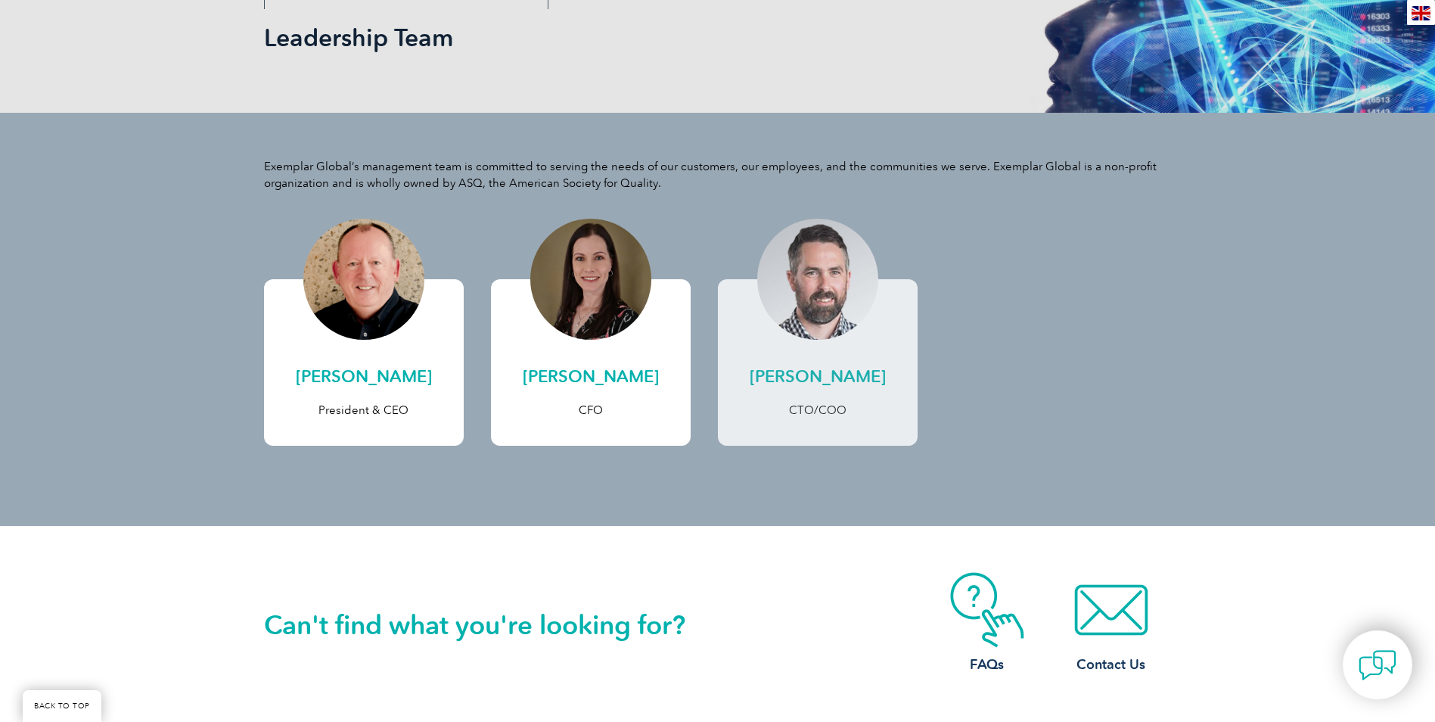  Describe the element at coordinates (1112, 664) in the screenshot. I see `h3: Contact Us` at that location.